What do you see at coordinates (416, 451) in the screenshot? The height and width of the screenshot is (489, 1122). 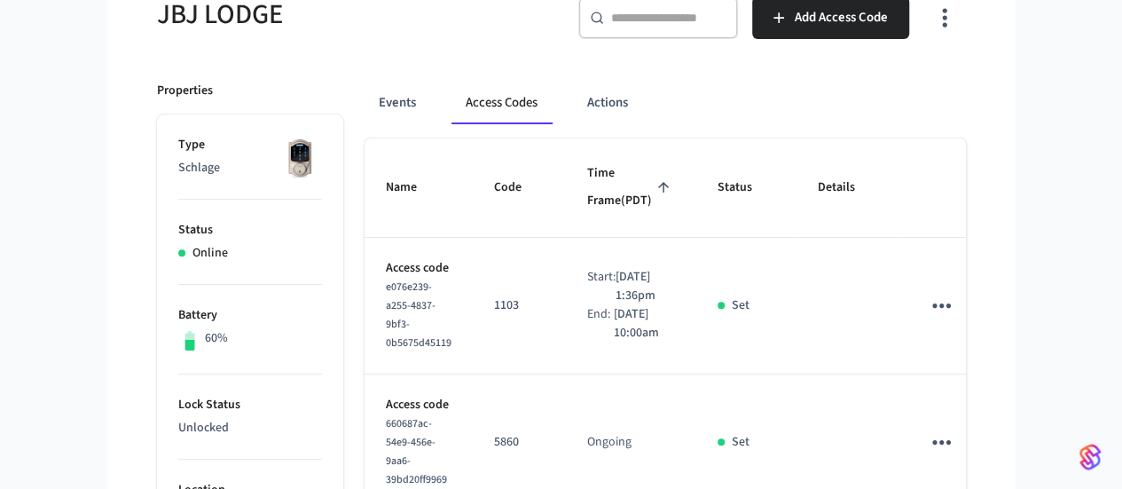 I see `span: 660687ac-54e9-456e-9aa6-39bd20ff9969` at bounding box center [416, 451].